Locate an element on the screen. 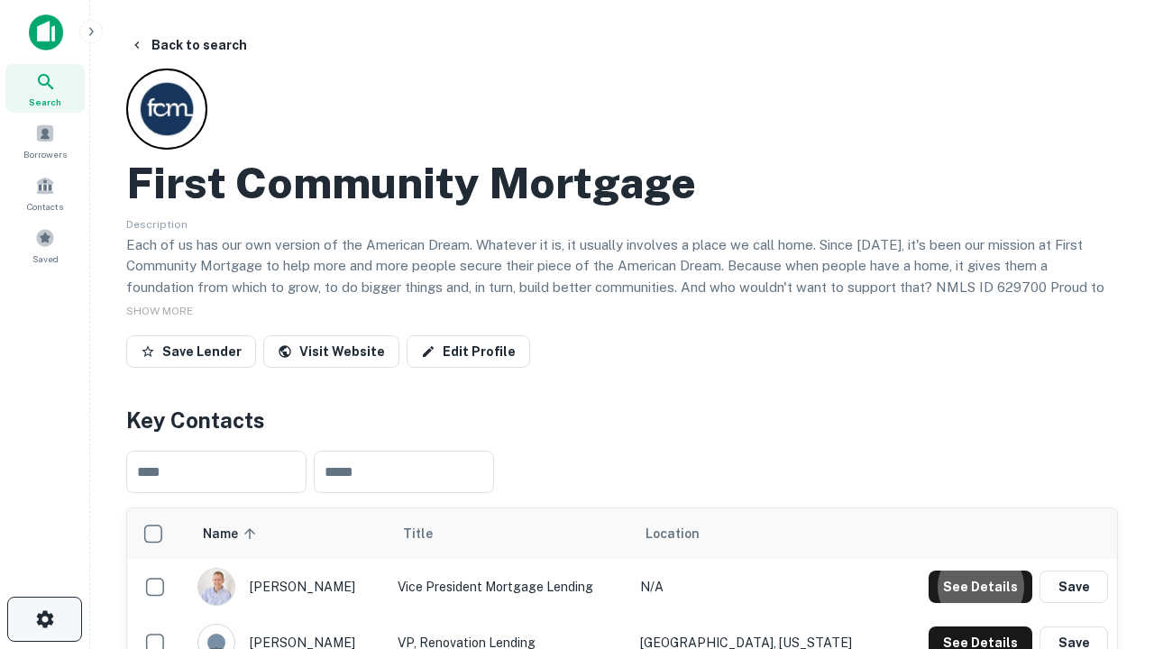 The image size is (1154, 649). button: Save Lender is located at coordinates (191, 352).